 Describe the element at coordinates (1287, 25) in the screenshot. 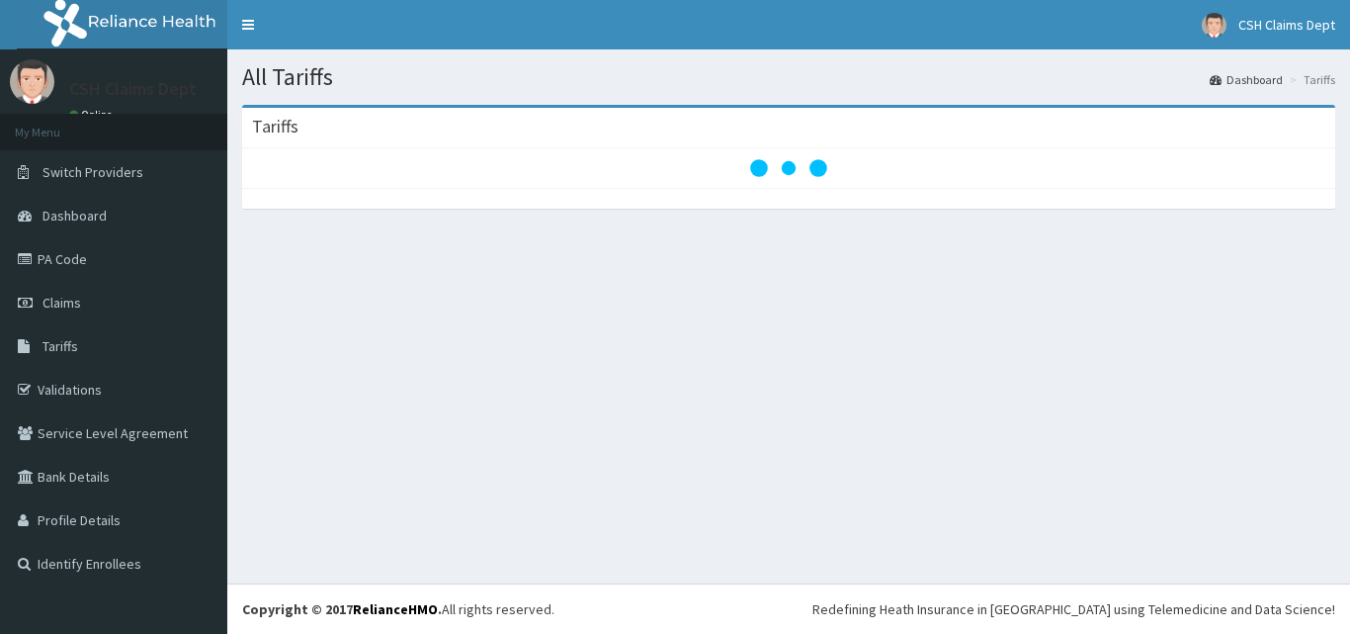

I see `span: CSH Claims Dept` at that location.